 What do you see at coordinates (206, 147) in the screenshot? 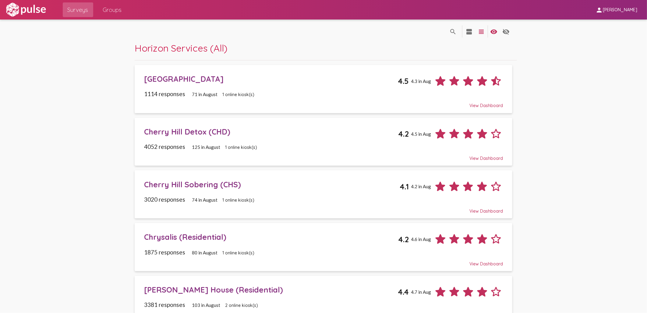
I see `span: 125 in August` at bounding box center [206, 147].